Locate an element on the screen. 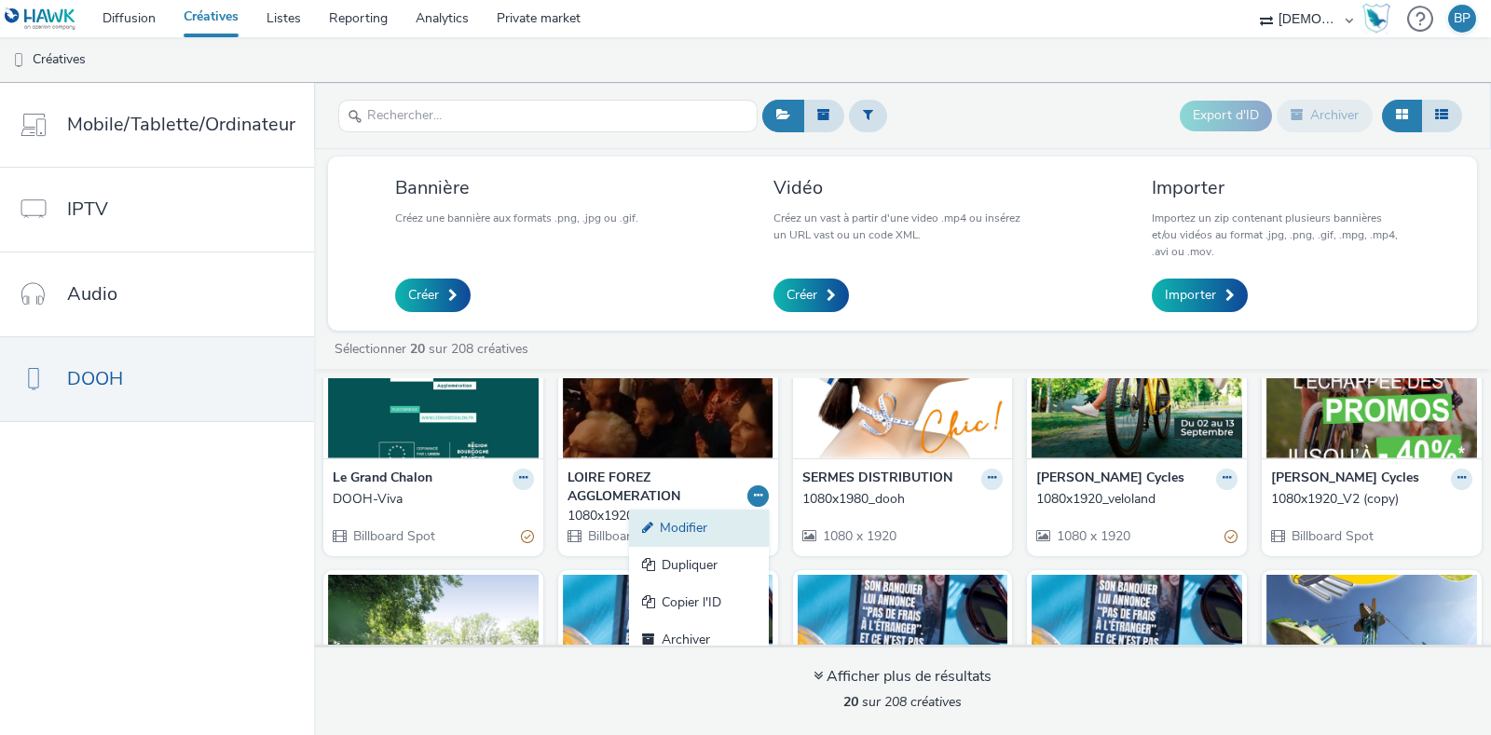 The width and height of the screenshot is (1491, 735). a: 1080x1920_baroque is located at coordinates (668, 516).